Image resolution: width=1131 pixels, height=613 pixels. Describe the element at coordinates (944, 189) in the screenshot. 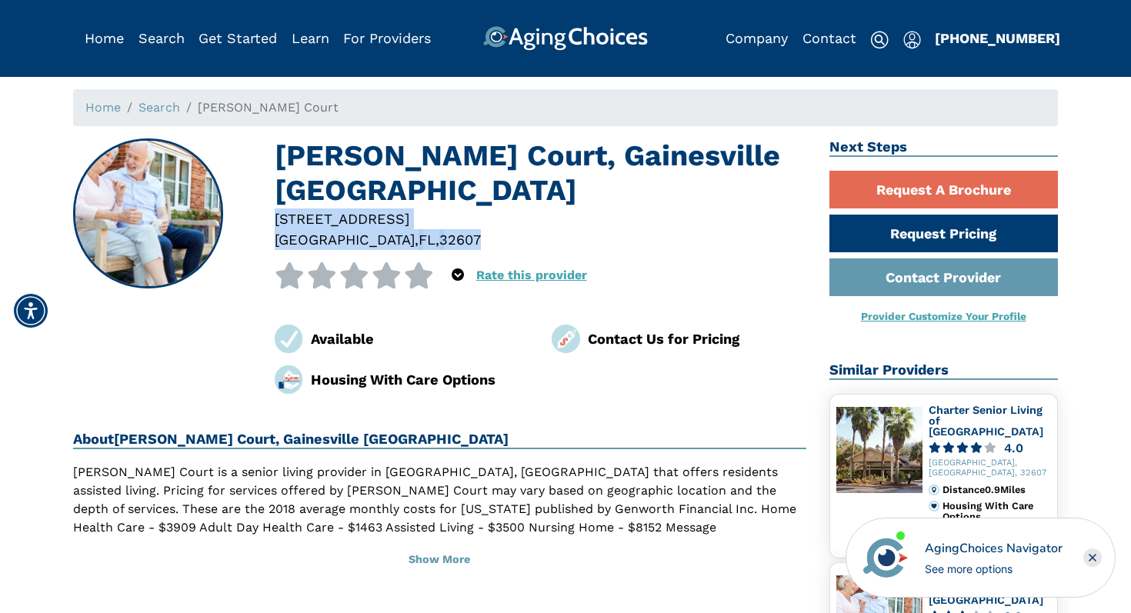

I see `a: Request A Brochure` at that location.